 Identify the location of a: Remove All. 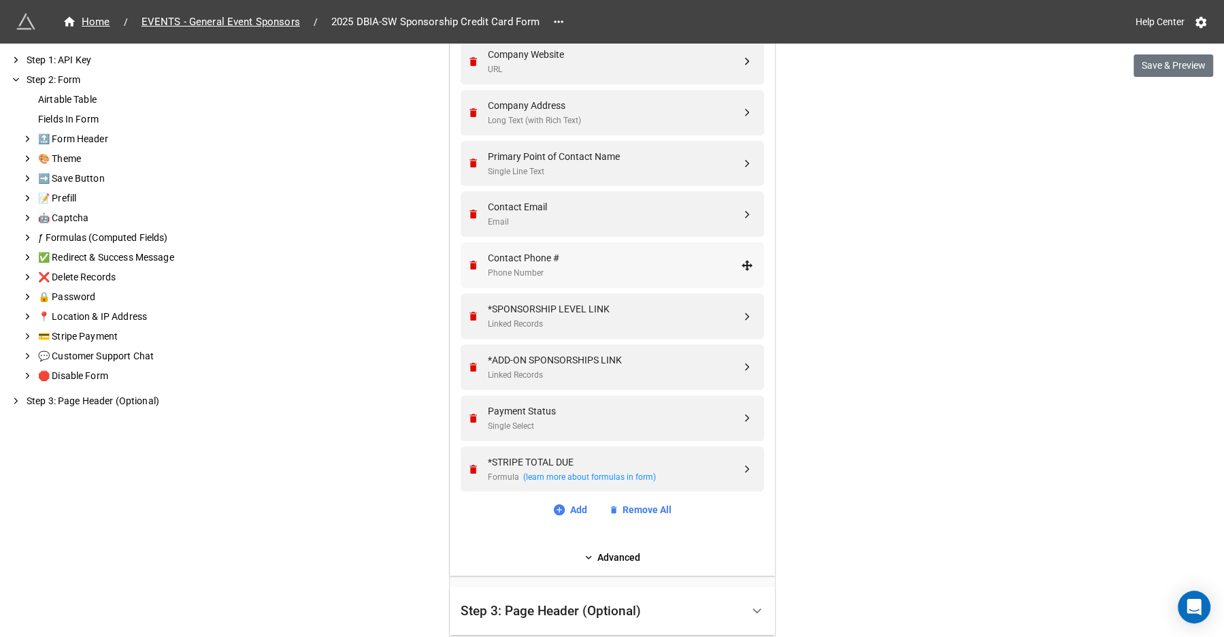
(640, 510).